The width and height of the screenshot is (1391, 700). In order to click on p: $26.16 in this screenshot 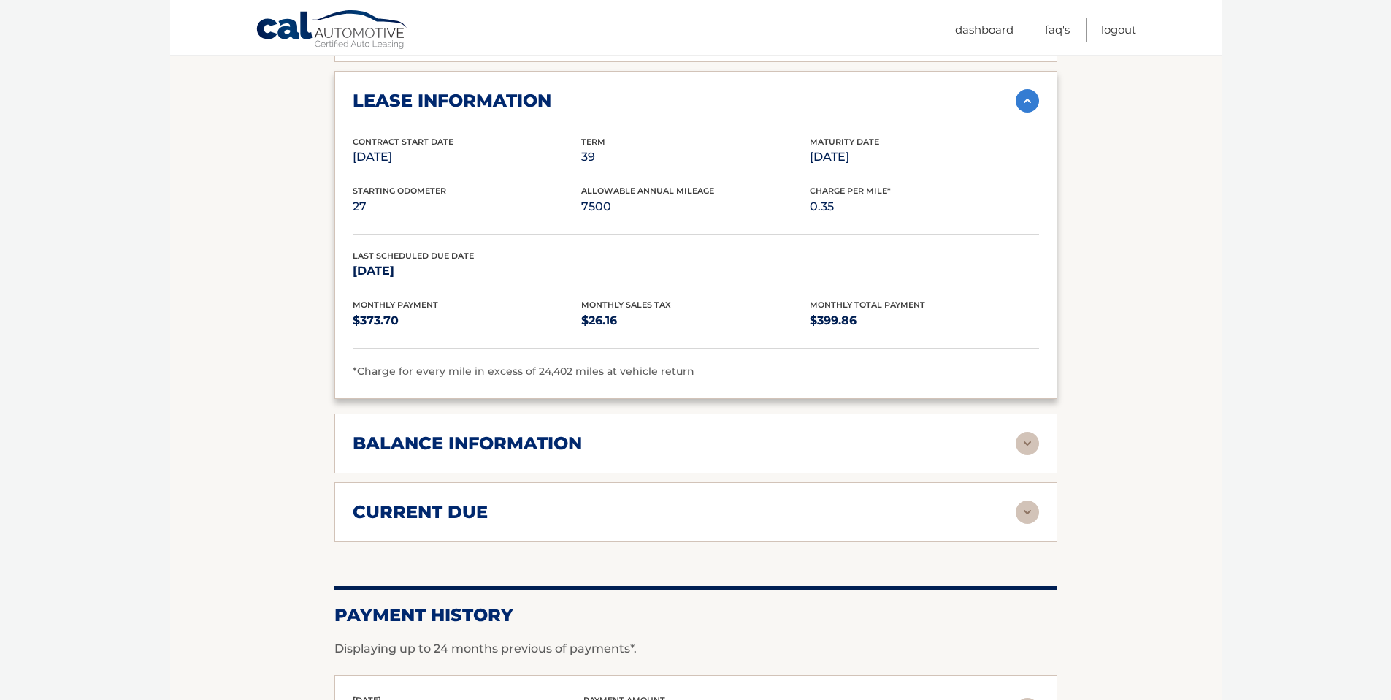, I will do `click(695, 321)`.